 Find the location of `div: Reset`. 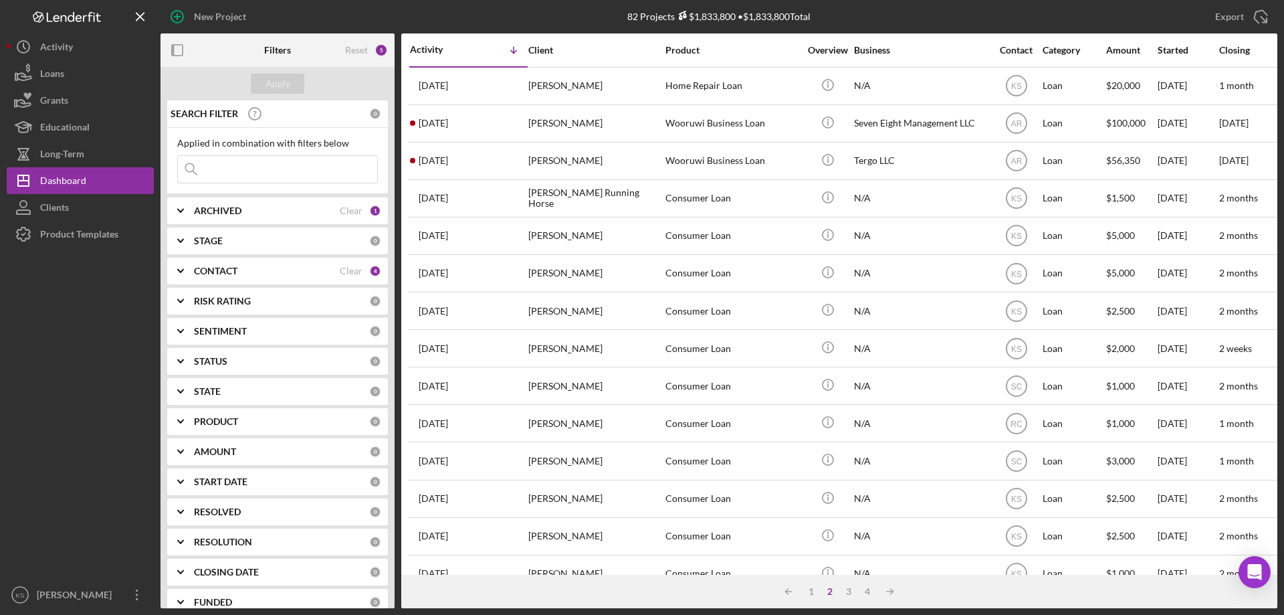

div: Reset is located at coordinates (357, 50).